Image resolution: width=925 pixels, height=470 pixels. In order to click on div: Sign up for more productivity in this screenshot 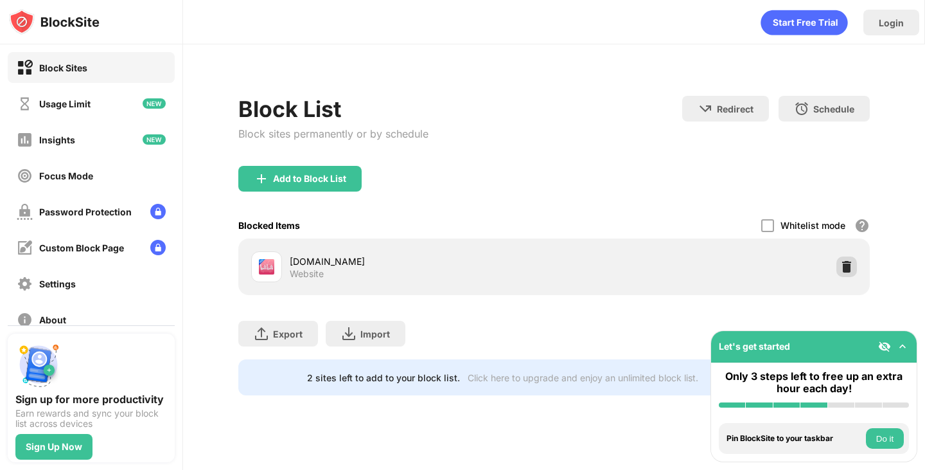, I will do `click(91, 399)`.